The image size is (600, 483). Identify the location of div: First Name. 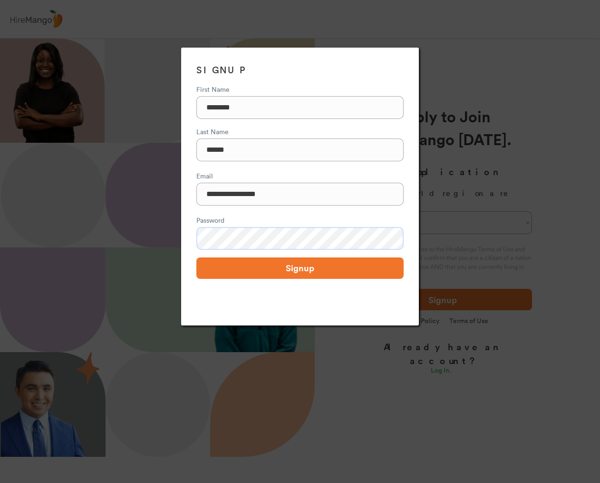
(300, 89).